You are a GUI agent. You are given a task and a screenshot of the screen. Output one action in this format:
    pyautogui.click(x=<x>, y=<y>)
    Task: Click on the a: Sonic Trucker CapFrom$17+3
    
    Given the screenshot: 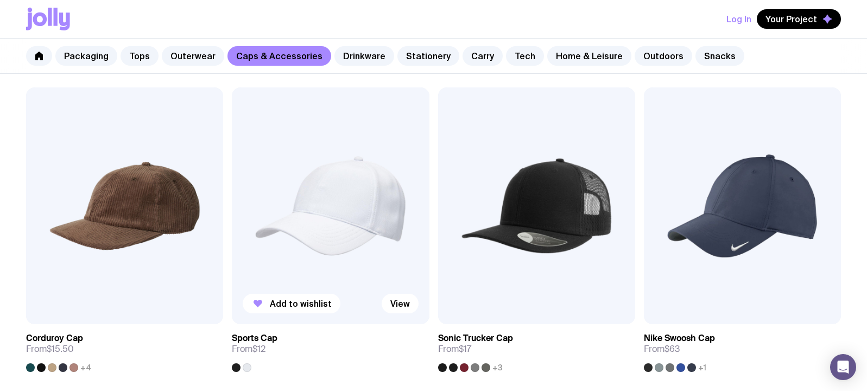 What is the action you would take?
    pyautogui.click(x=536, y=348)
    